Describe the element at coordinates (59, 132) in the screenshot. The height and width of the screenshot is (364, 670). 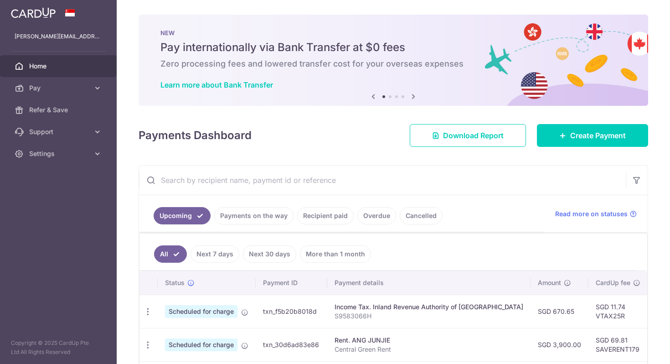
I see `span: Support` at that location.